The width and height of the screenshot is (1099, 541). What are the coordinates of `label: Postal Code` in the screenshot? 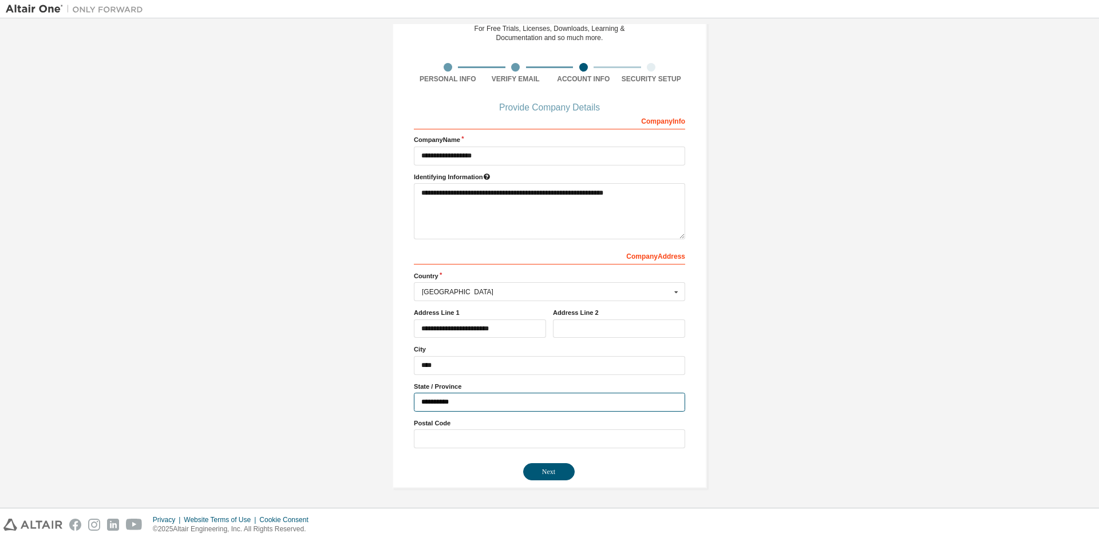 It's located at (550, 423).